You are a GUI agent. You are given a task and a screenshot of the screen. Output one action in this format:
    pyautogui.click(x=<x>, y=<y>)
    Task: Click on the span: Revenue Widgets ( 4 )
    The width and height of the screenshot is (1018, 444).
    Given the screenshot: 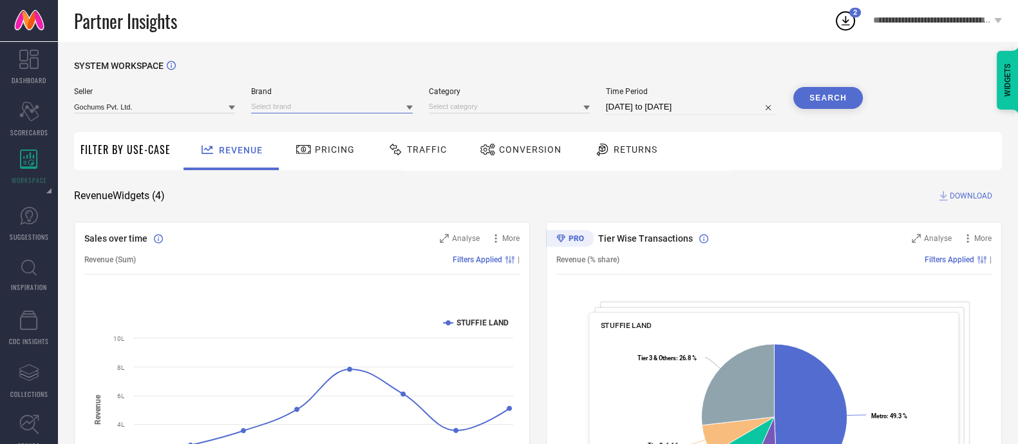 What is the action you would take?
    pyautogui.click(x=119, y=196)
    